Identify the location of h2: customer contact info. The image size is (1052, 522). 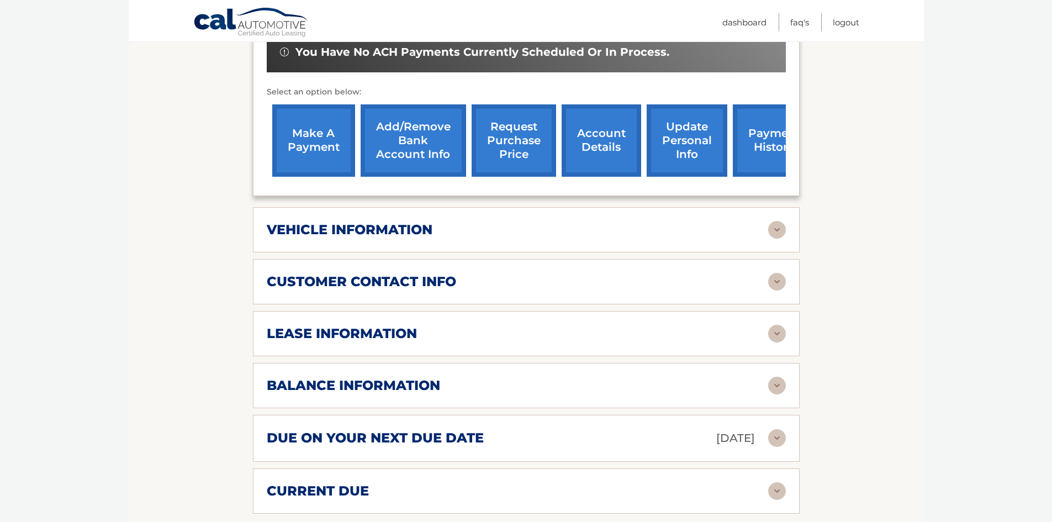
(361, 282).